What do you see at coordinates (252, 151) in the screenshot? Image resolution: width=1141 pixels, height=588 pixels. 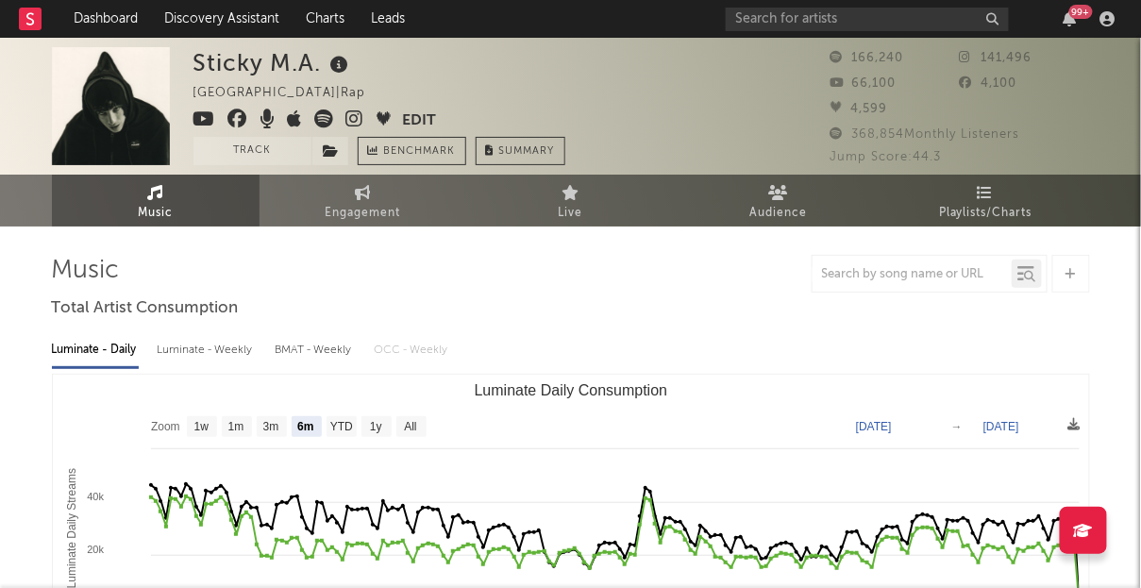 I see `button: Track` at bounding box center [252, 151].